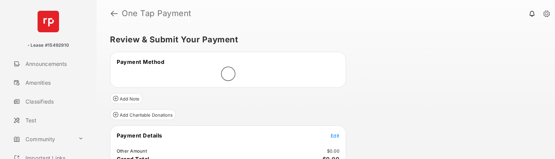 The image size is (555, 159). I want to click on button: Add Charitable Donations, so click(143, 114).